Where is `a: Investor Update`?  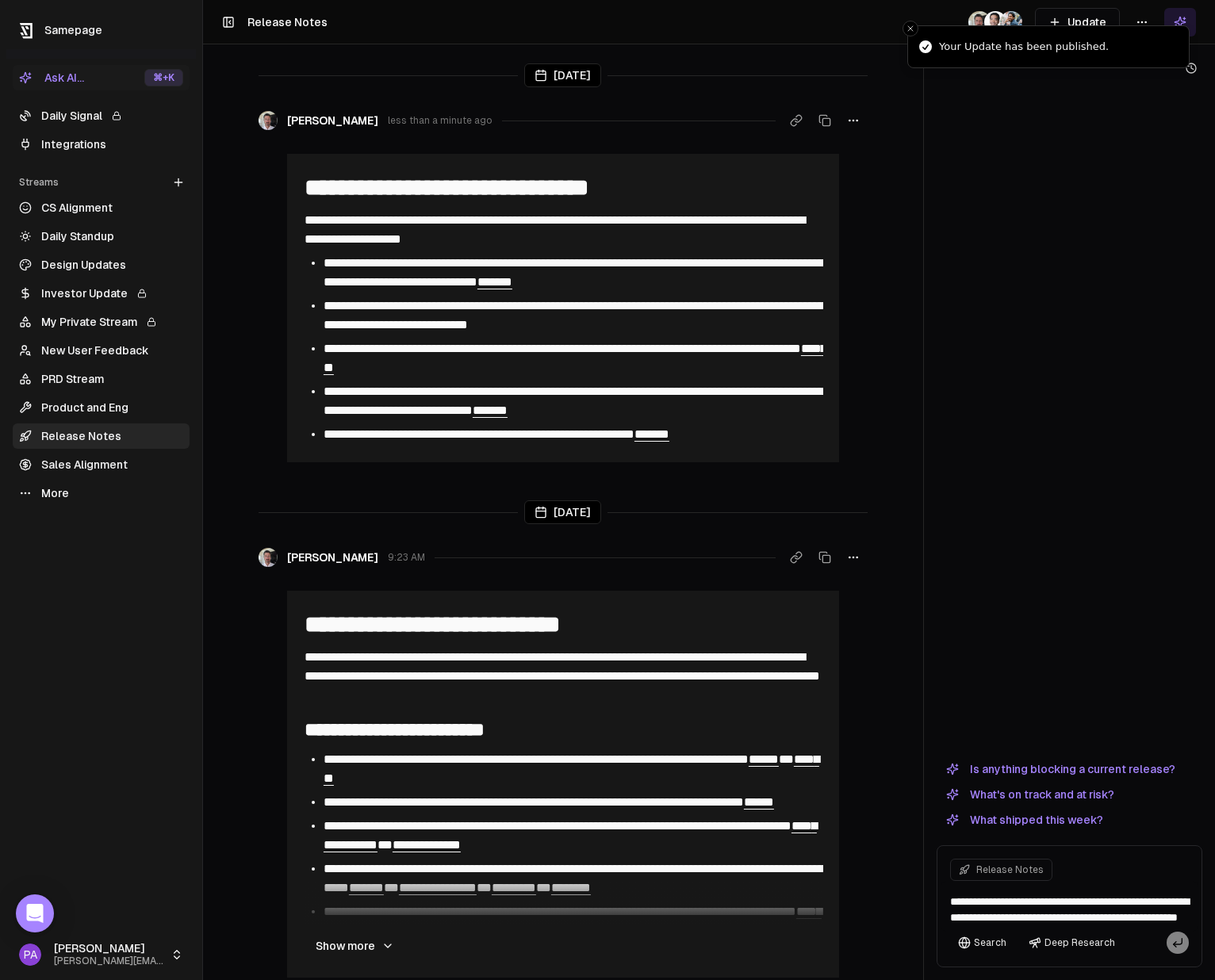
a: Investor Update is located at coordinates (101, 293).